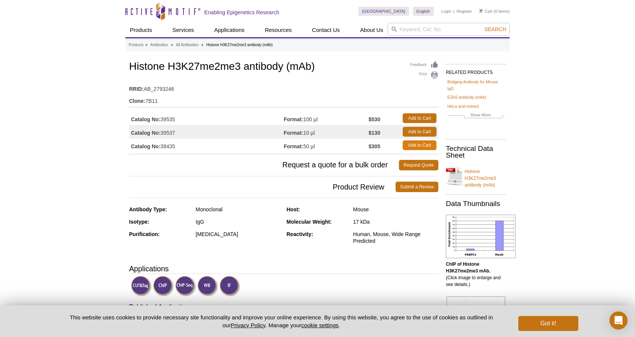 This screenshot has height=337, width=635. What do you see at coordinates (374, 133) in the screenshot?
I see `strong: $130` at bounding box center [374, 133].